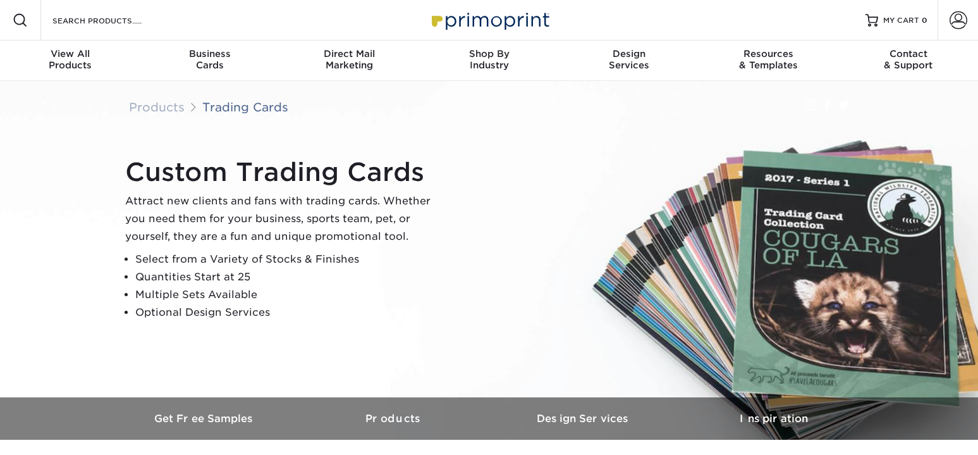 The width and height of the screenshot is (978, 455). I want to click on div: & Templates, so click(768, 59).